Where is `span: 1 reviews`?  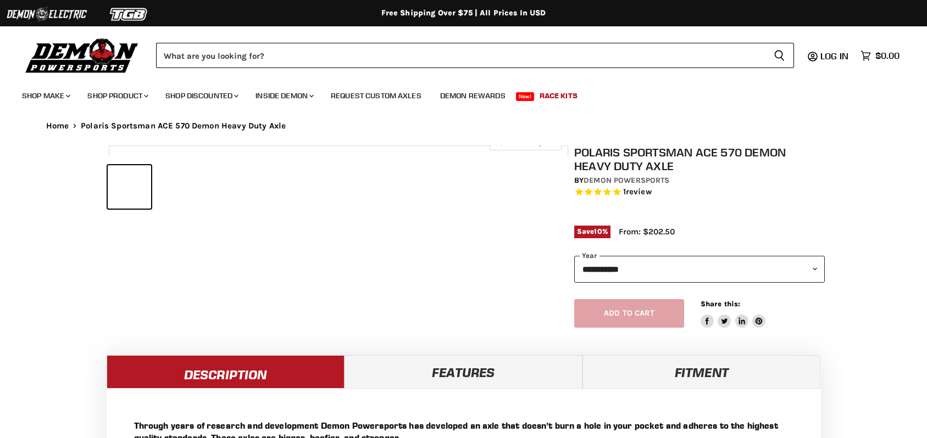 span: 1 reviews is located at coordinates (637, 192).